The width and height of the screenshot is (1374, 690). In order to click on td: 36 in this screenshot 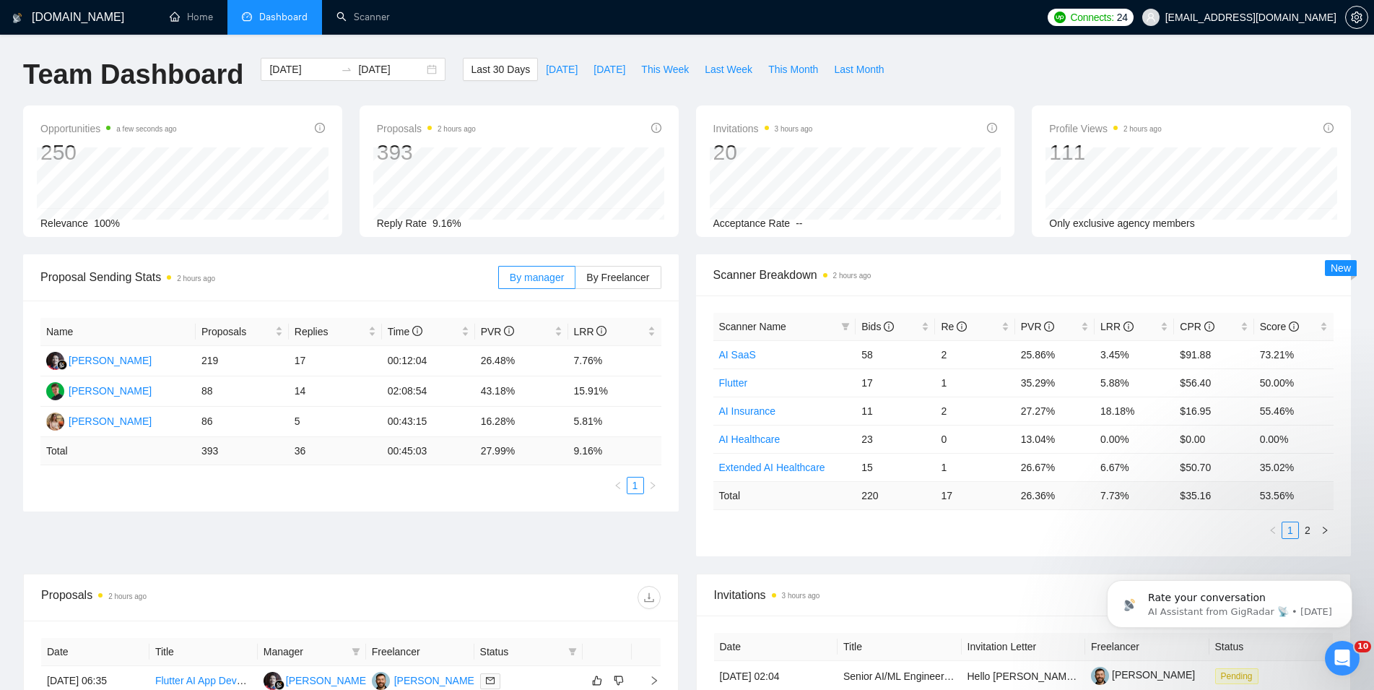, I will do `click(335, 451)`.